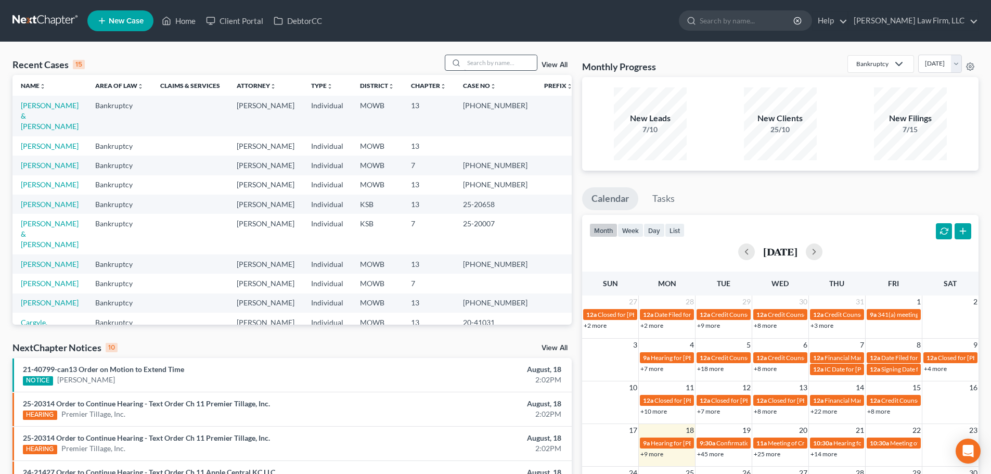 The height and width of the screenshot is (474, 991). Describe the element at coordinates (975, 302) in the screenshot. I see `span: 2` at that location.